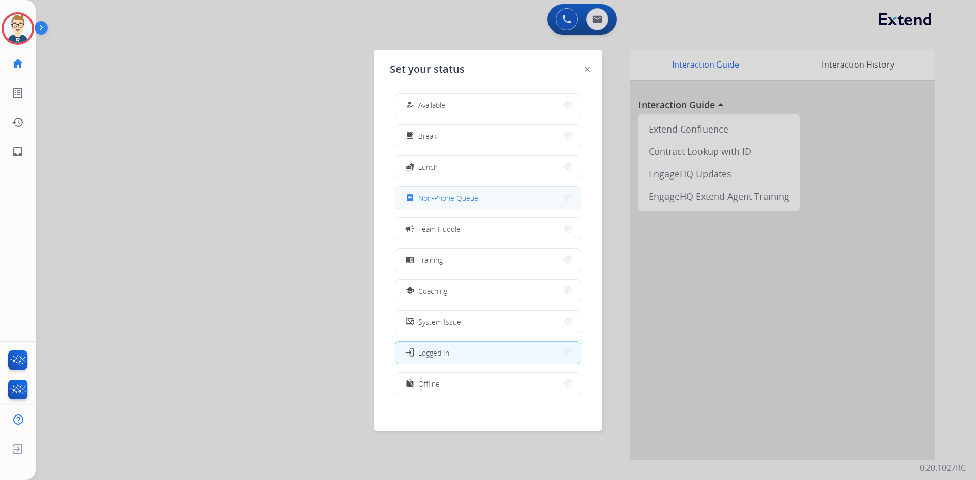 This screenshot has width=976, height=480. I want to click on mat-icon: work_off, so click(410, 384).